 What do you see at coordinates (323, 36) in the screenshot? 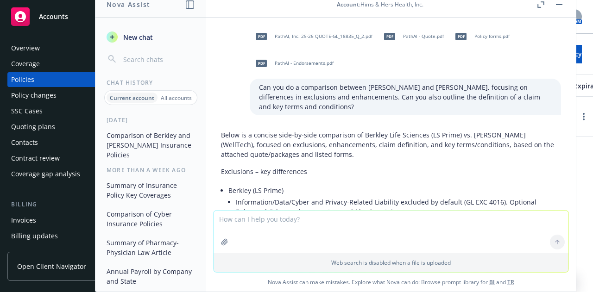
I see `span: PathAI, Inc. 25-26 QUOTE-GL_18835_Q_2.pdf` at bounding box center [323, 36].